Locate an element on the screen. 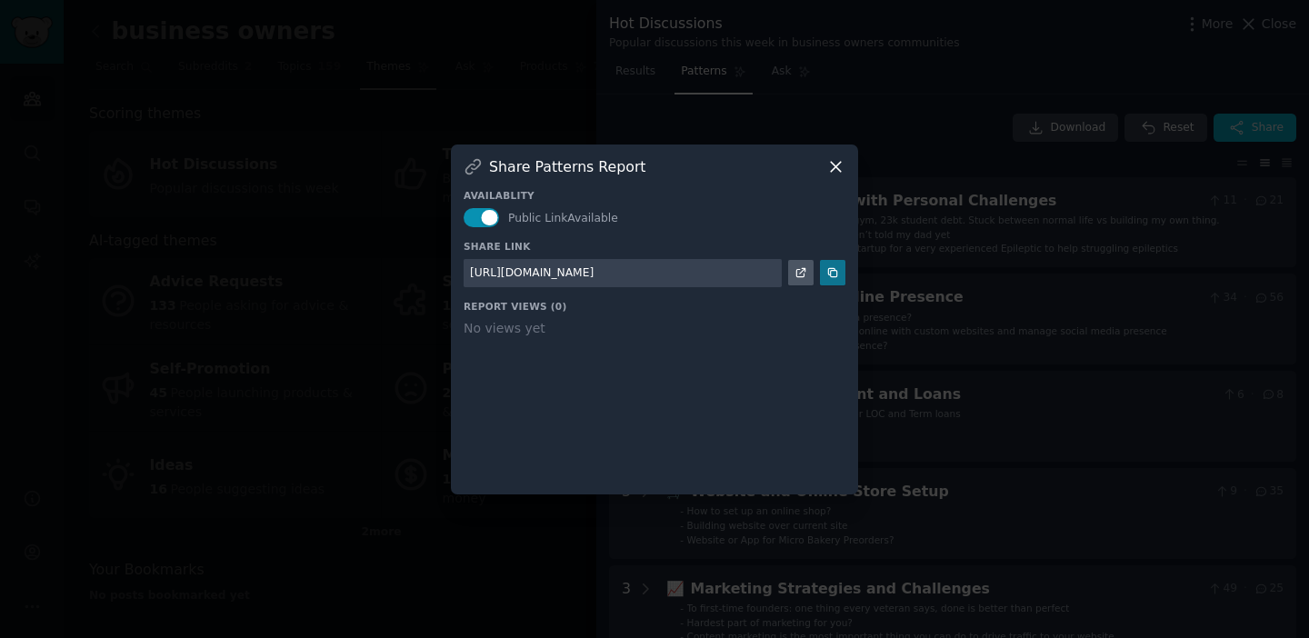  h3: Availablity is located at coordinates (655, 196).